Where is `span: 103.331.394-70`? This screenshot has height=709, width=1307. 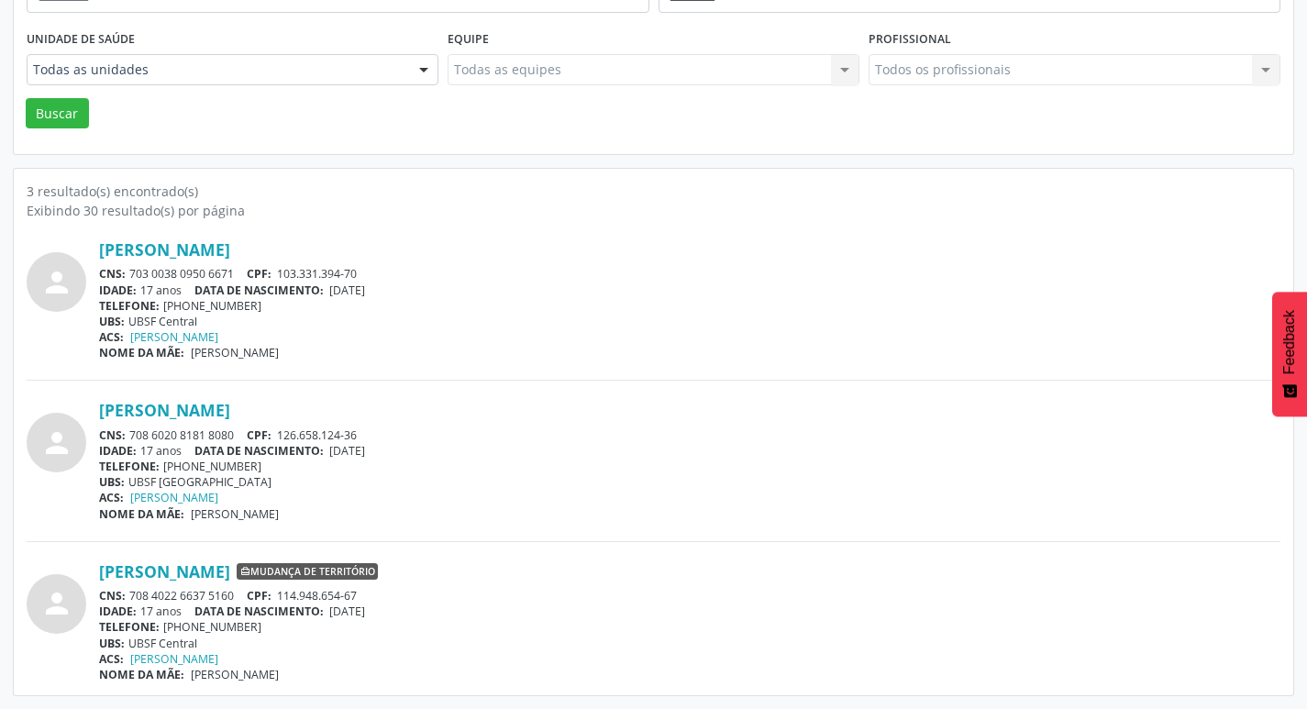 span: 103.331.394-70 is located at coordinates (316, 273).